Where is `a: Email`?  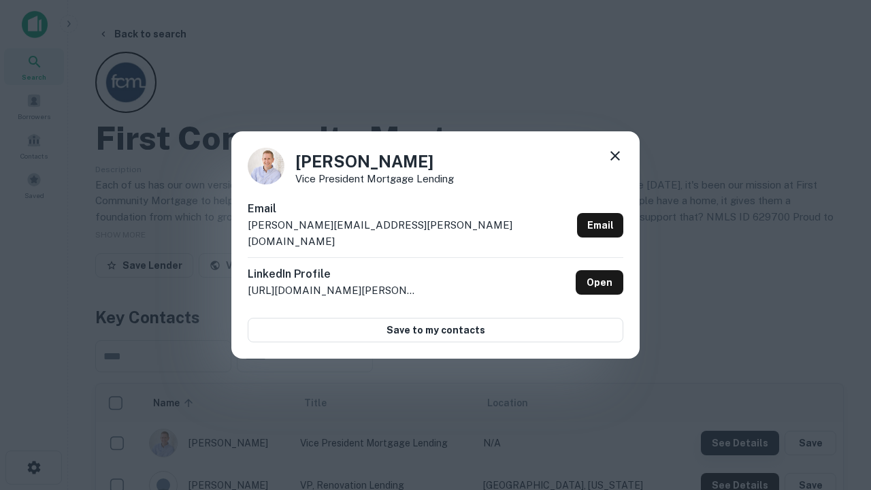 a: Email is located at coordinates (600, 225).